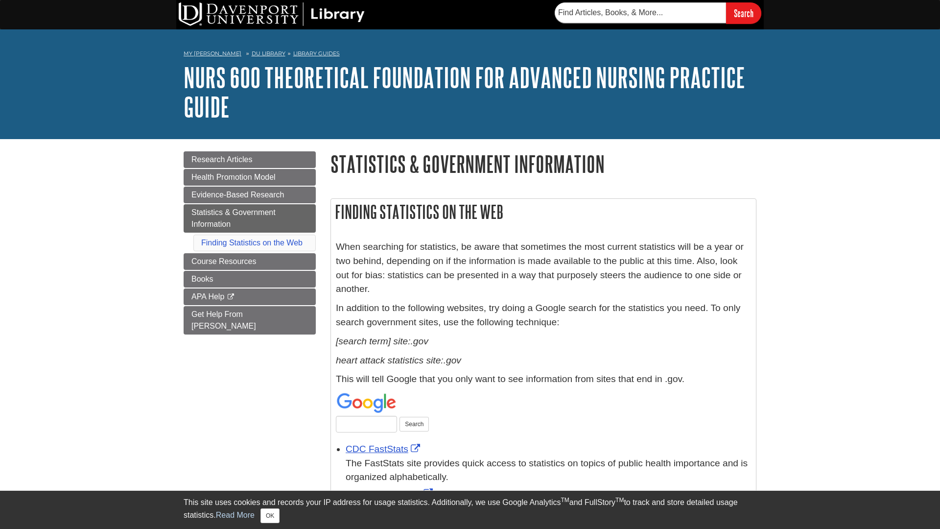 The height and width of the screenshot is (529, 940). What do you see at coordinates (252, 242) in the screenshot?
I see `a: Finding Statistics on the Web` at bounding box center [252, 242].